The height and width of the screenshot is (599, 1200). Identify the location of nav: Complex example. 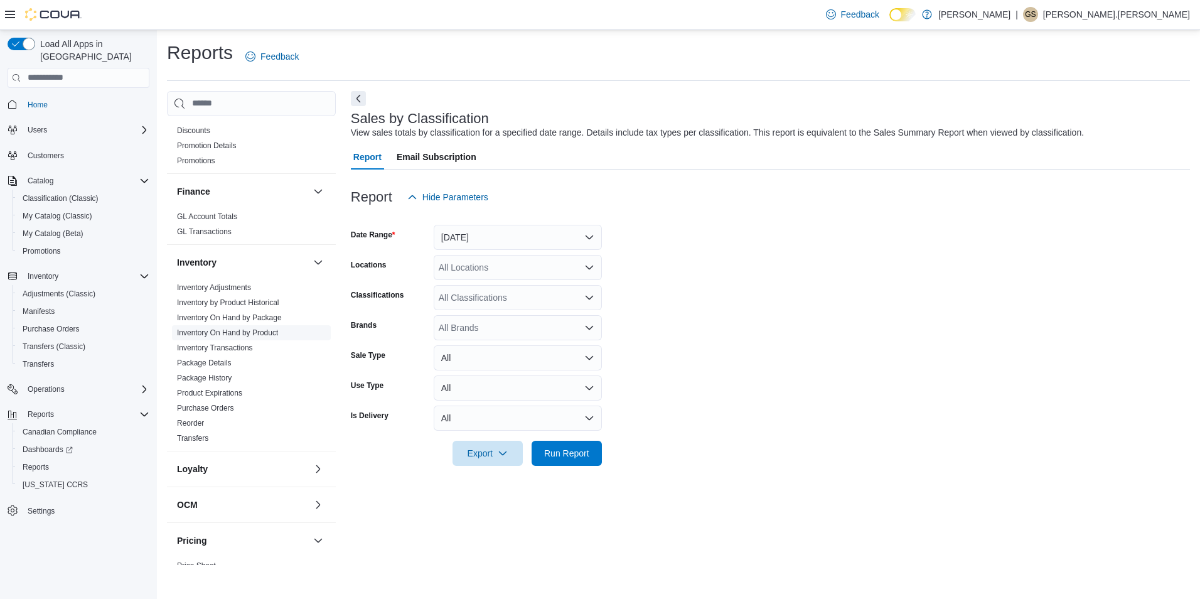
(78, 321).